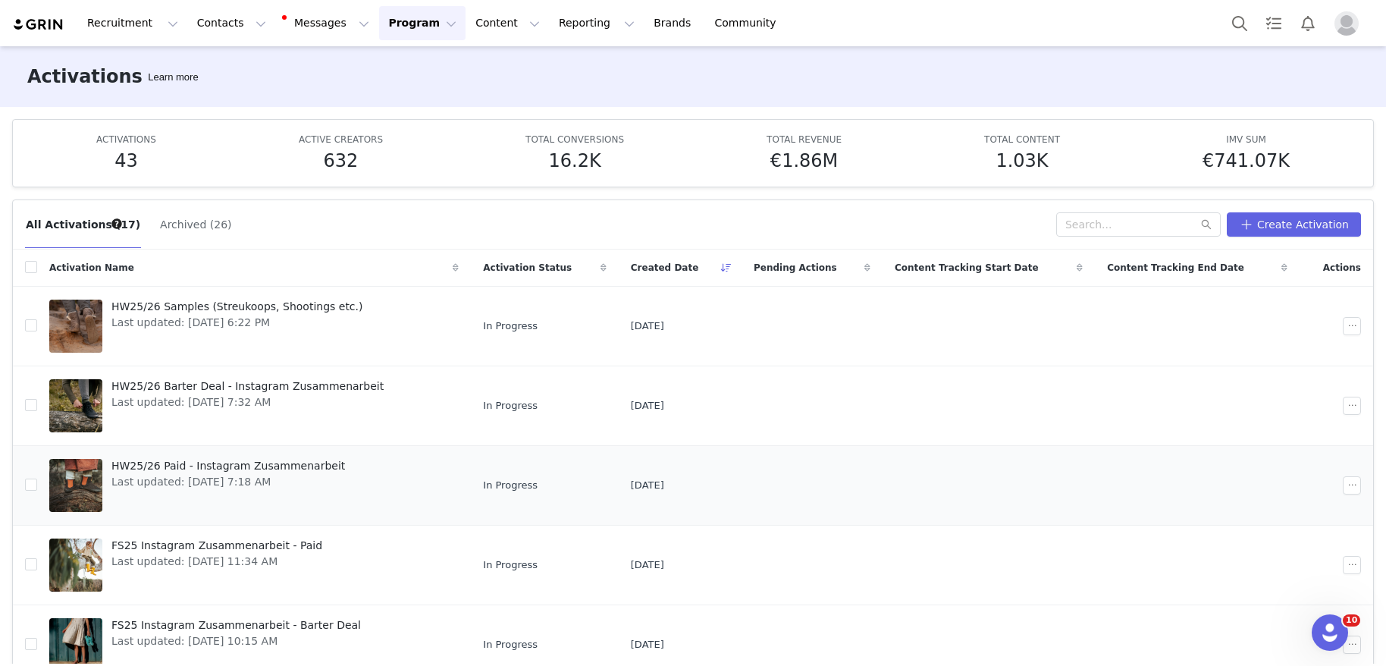 The image size is (1386, 666). I want to click on span: HW25/26 Barter Deal - Instagram Zusammenarbeit, so click(247, 386).